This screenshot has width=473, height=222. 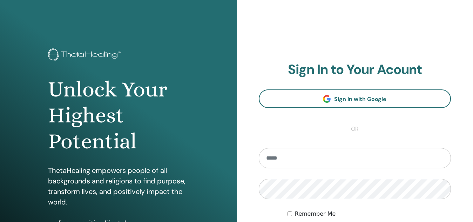 What do you see at coordinates (118, 115) in the screenshot?
I see `h1: Unlock Your Highest Potential` at bounding box center [118, 115].